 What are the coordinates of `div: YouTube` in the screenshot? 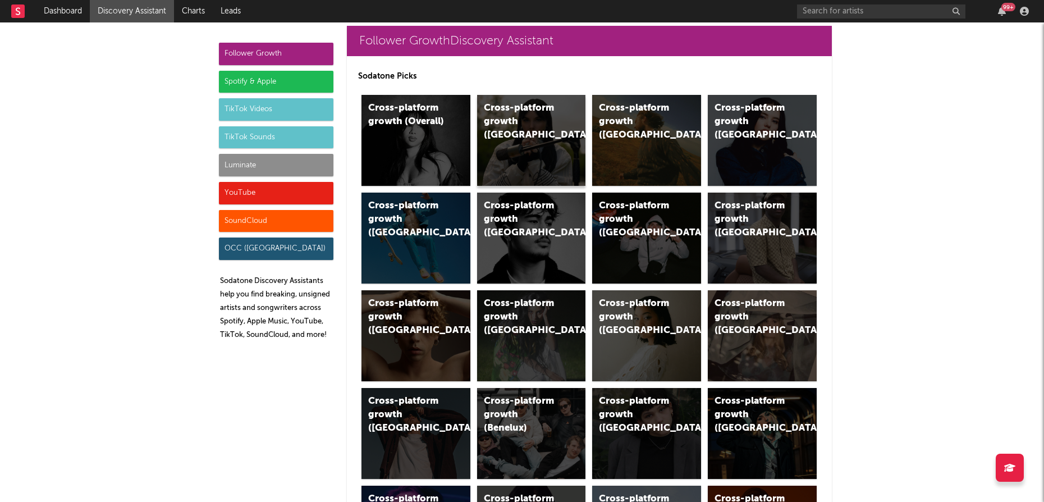 It's located at (276, 193).